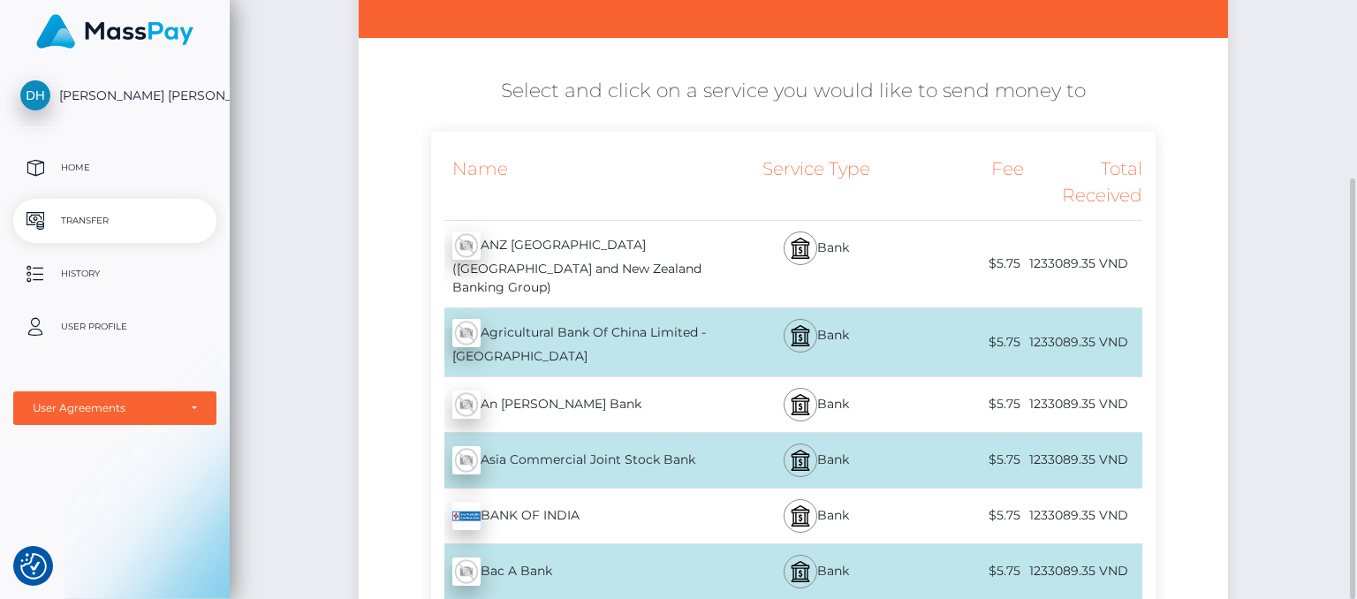 The height and width of the screenshot is (599, 1357). I want to click on div: Total Received, so click(1083, 182).